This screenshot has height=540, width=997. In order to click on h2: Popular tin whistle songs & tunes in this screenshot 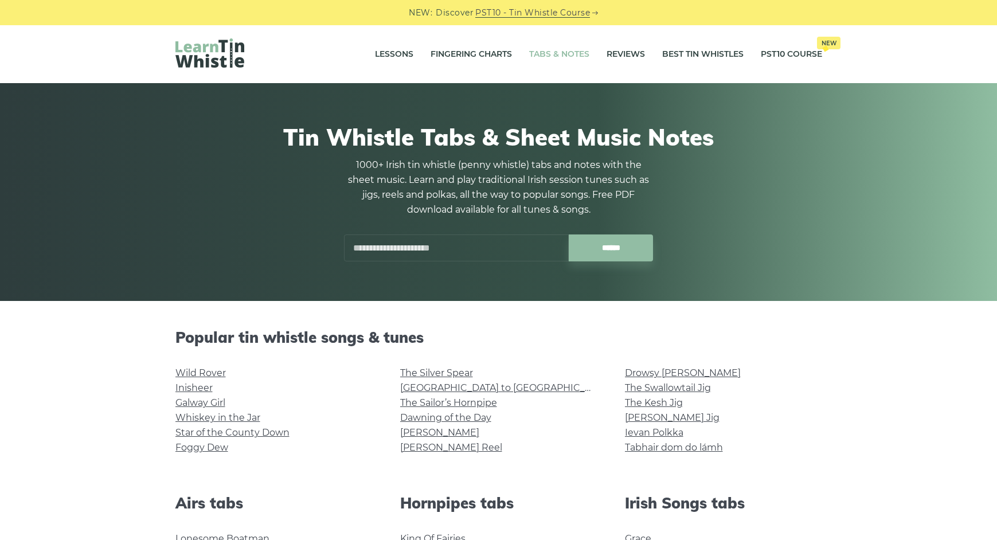, I will do `click(499, 337)`.